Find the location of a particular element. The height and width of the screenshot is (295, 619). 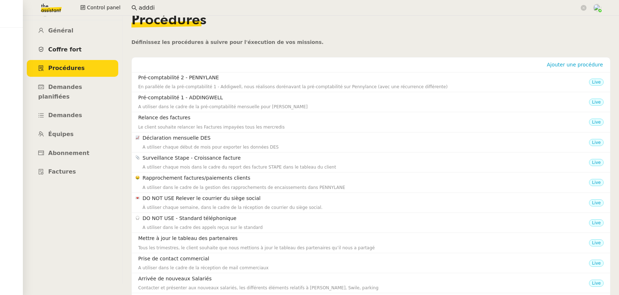

span: Control panel is located at coordinates (104, 7).